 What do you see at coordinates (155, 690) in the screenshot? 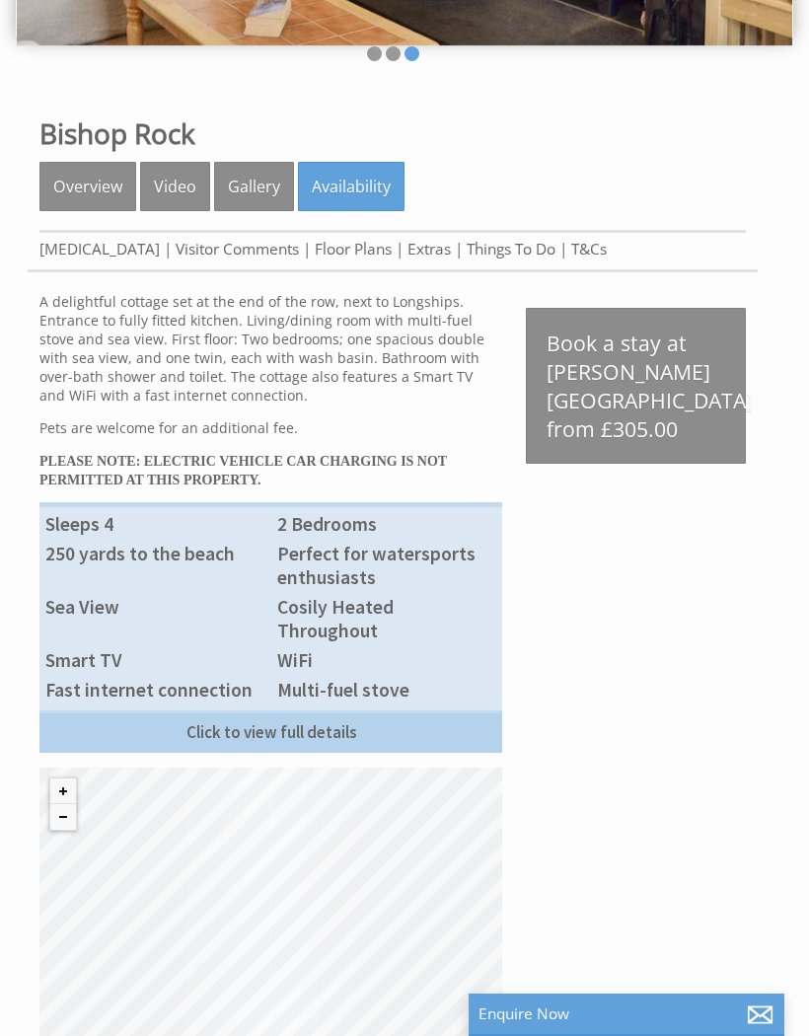
I see `li: Fast internet connection` at bounding box center [155, 690].